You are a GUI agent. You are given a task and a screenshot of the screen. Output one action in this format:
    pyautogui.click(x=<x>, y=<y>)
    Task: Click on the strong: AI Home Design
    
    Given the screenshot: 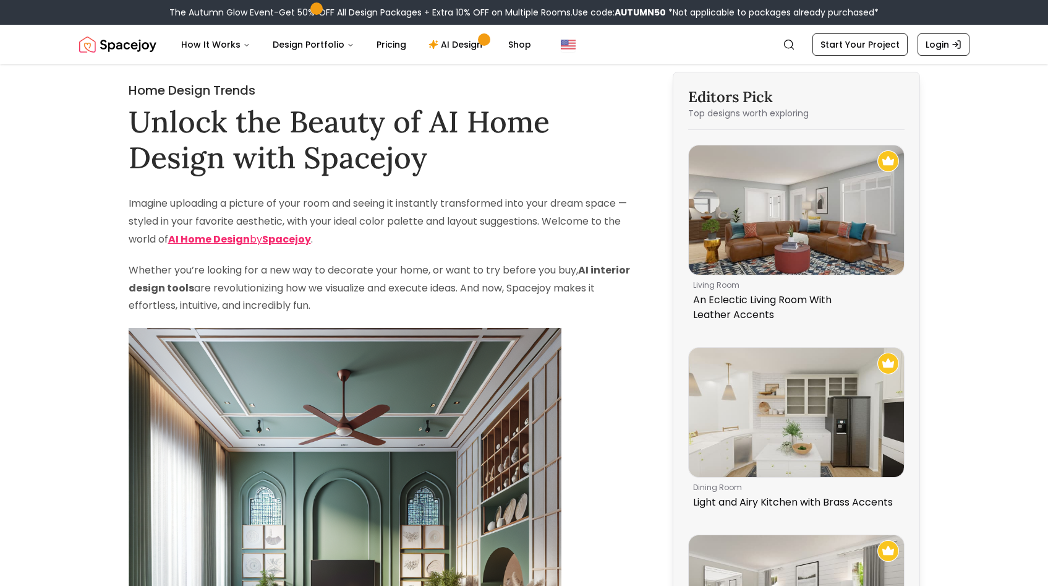 What is the action you would take?
    pyautogui.click(x=209, y=239)
    